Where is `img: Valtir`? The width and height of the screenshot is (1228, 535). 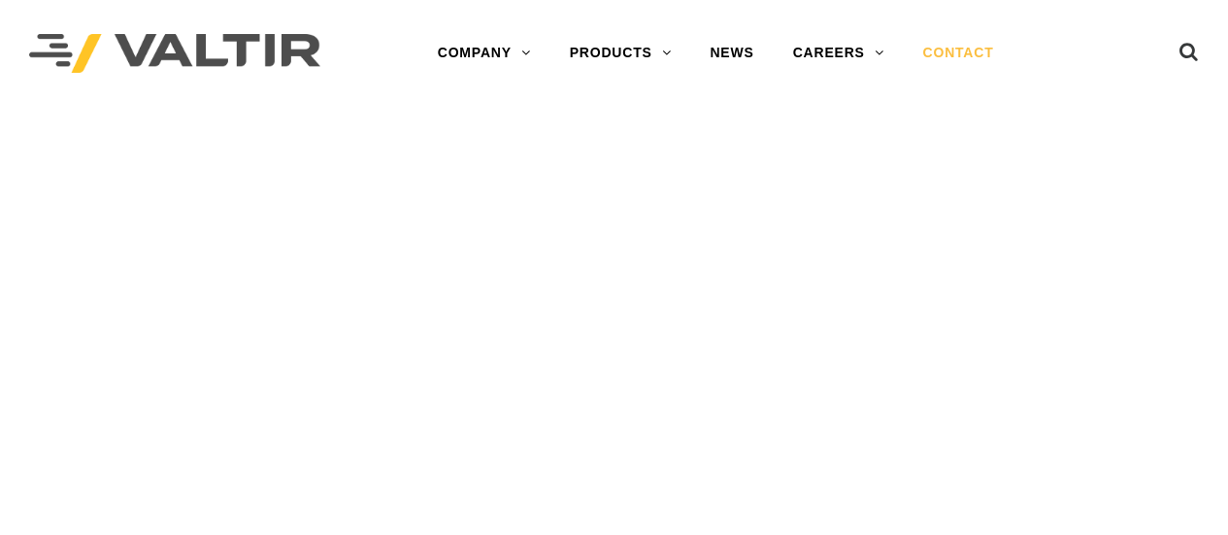 img: Valtir is located at coordinates (175, 53).